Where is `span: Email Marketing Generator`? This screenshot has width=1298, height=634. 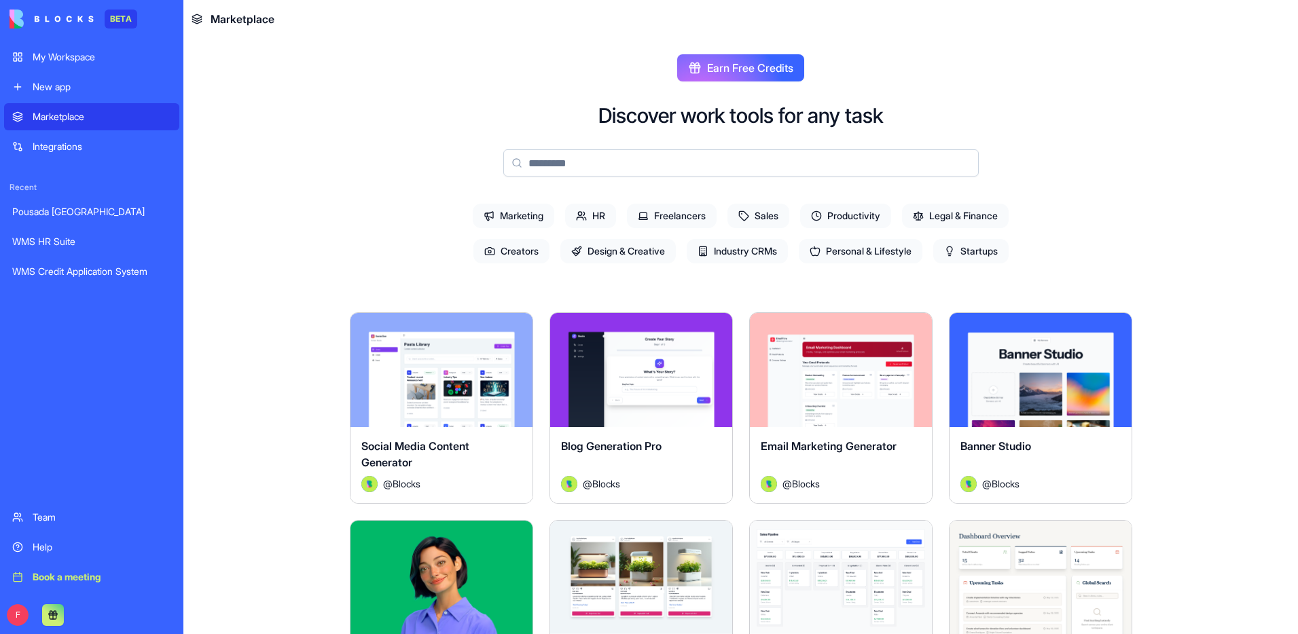 span: Email Marketing Generator is located at coordinates (829, 446).